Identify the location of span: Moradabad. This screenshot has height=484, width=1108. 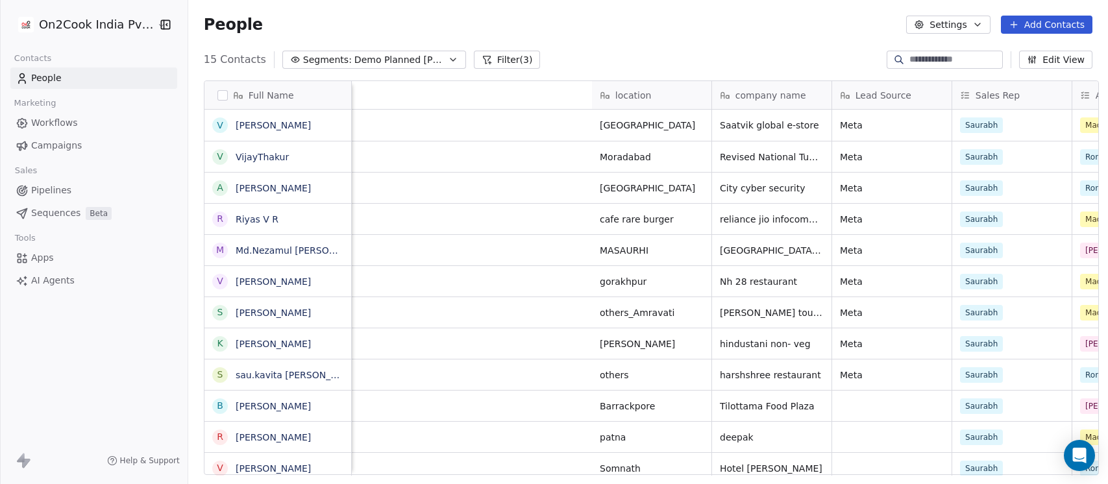
(652, 157).